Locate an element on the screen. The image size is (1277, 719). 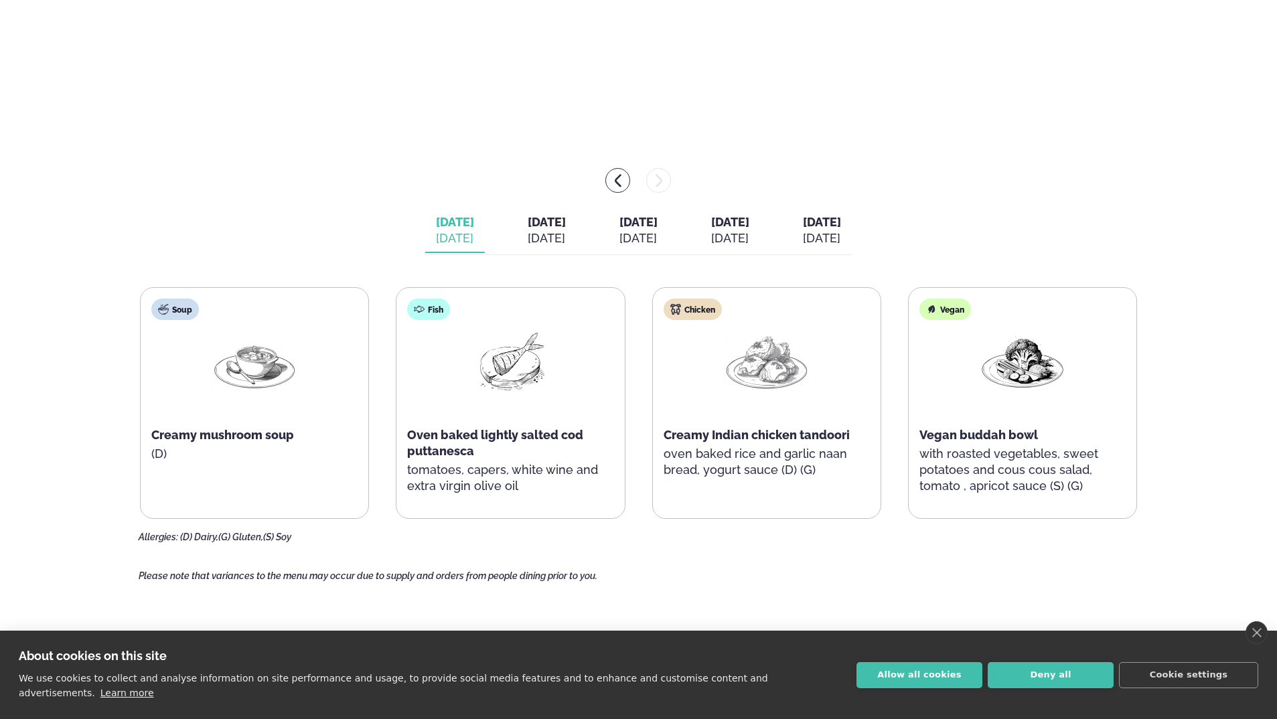
p: (D) is located at coordinates (254, 454).